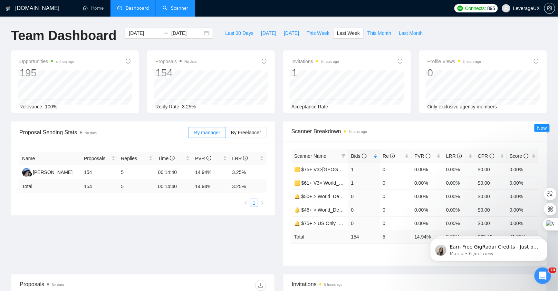 This screenshot has height=291, width=558. What do you see at coordinates (166, 33) in the screenshot?
I see `span: to` at bounding box center [166, 33].